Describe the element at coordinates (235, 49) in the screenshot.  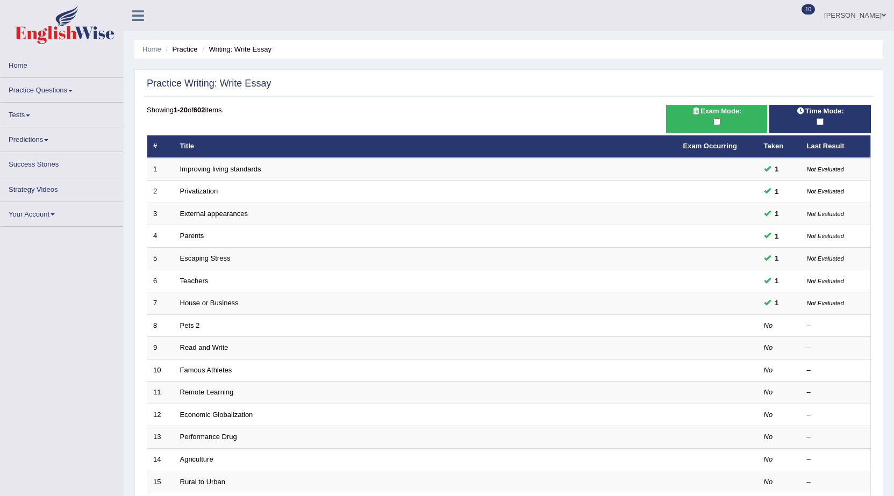
I see `li: Writing: Write Essay` at that location.